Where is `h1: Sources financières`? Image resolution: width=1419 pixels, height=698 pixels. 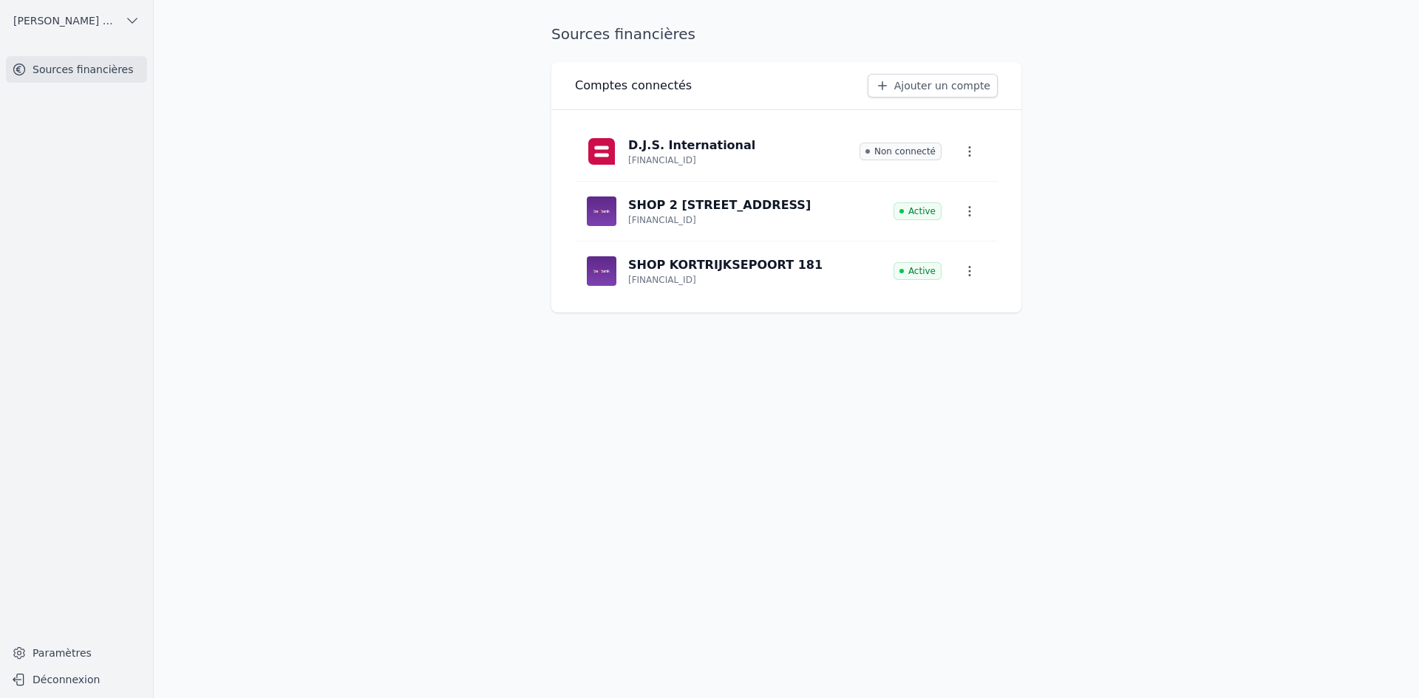 h1: Sources financières is located at coordinates (623, 34).